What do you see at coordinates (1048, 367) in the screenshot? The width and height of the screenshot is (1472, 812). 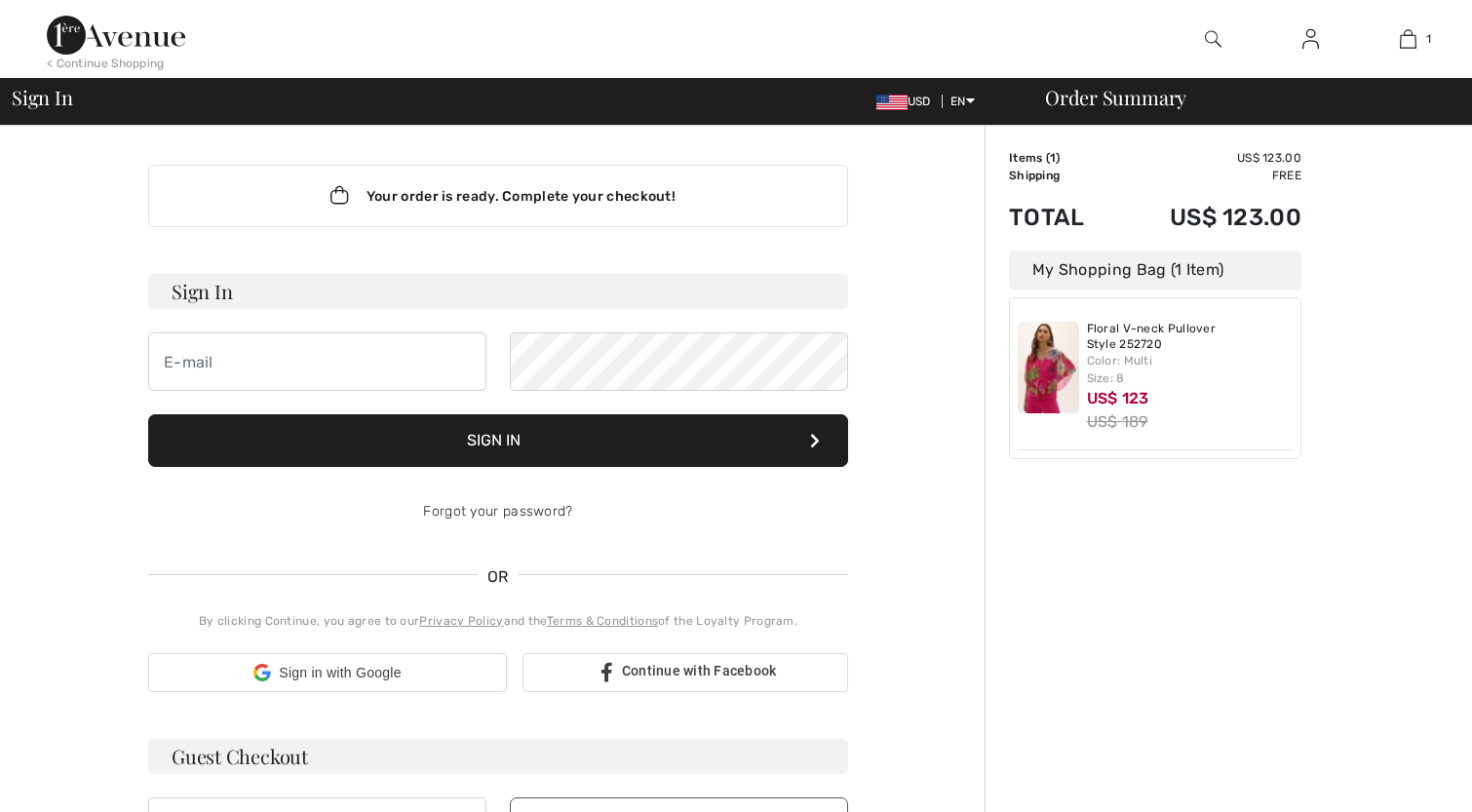 I see `img: Floral V-neck Pullover Style 252720` at bounding box center [1048, 367].